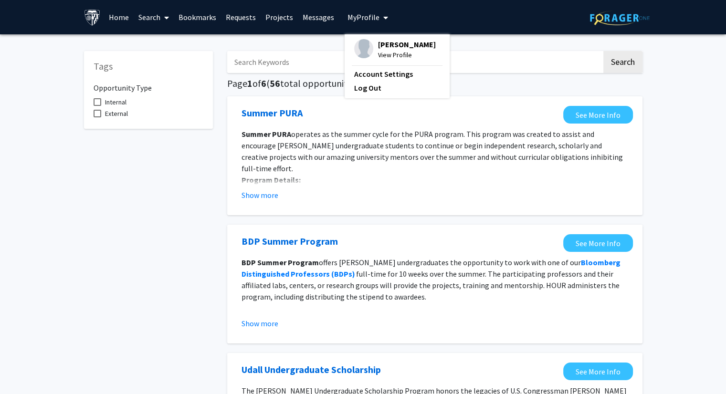  What do you see at coordinates (363, 17) in the screenshot?
I see `span: My Profile` at bounding box center [363, 17].